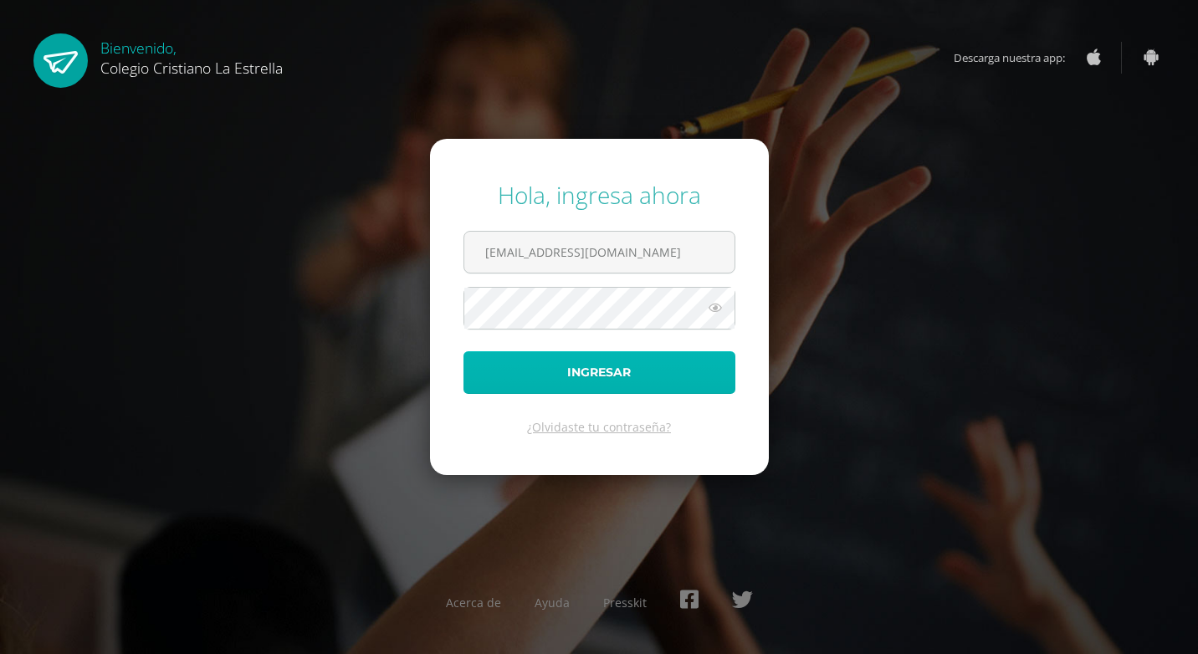  What do you see at coordinates (192, 68) in the screenshot?
I see `span: Colegio Cristiano La Estrella` at bounding box center [192, 68].